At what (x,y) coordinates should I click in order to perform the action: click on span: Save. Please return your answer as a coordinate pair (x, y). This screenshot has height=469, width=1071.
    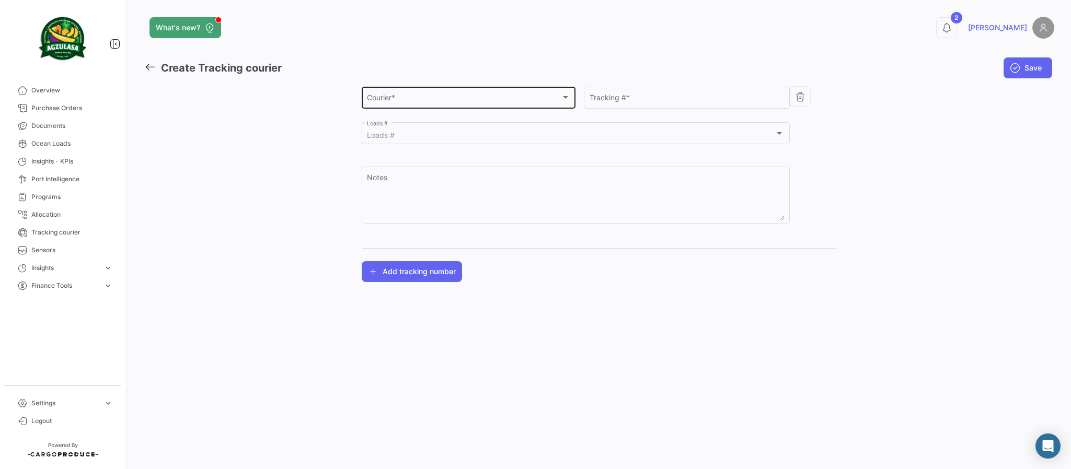
    Looking at the image, I should click on (1033, 68).